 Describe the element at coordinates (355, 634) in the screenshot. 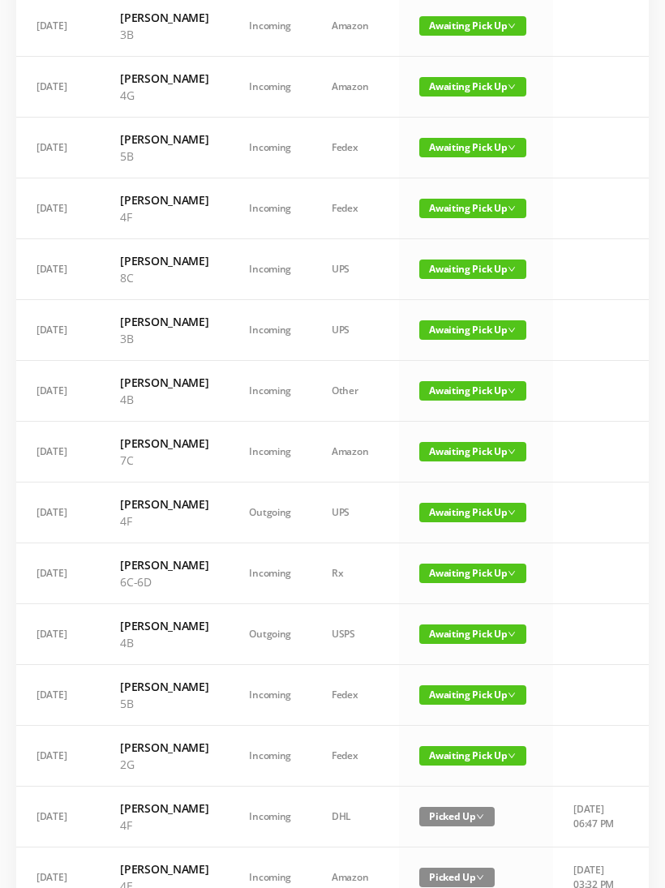

I see `td: USPS` at that location.